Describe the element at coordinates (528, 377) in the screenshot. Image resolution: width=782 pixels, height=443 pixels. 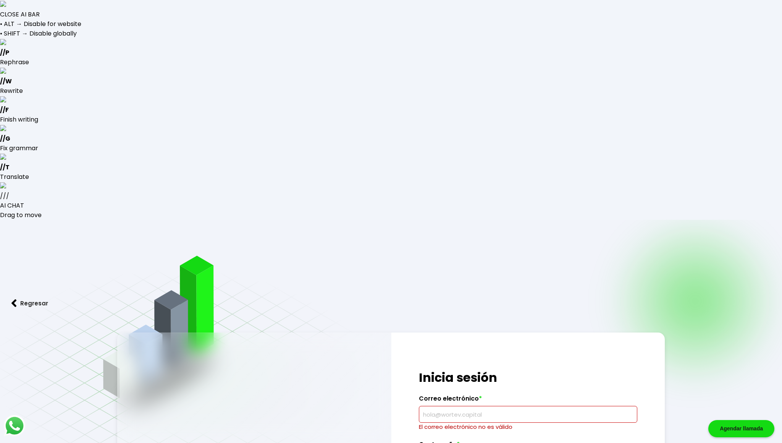
I see `h1: Inicia sesión` at that location.